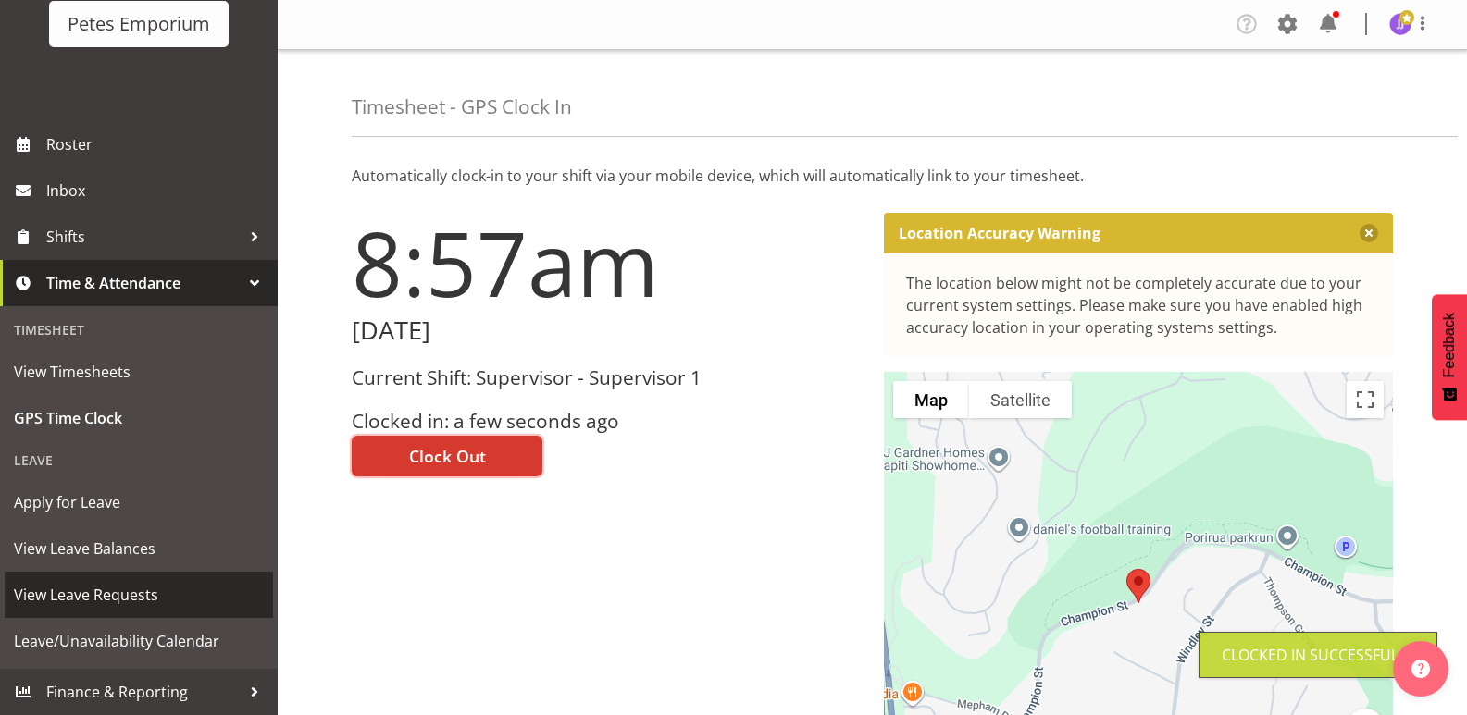  What do you see at coordinates (143, 237) in the screenshot?
I see `span: Shifts` at bounding box center [143, 237].